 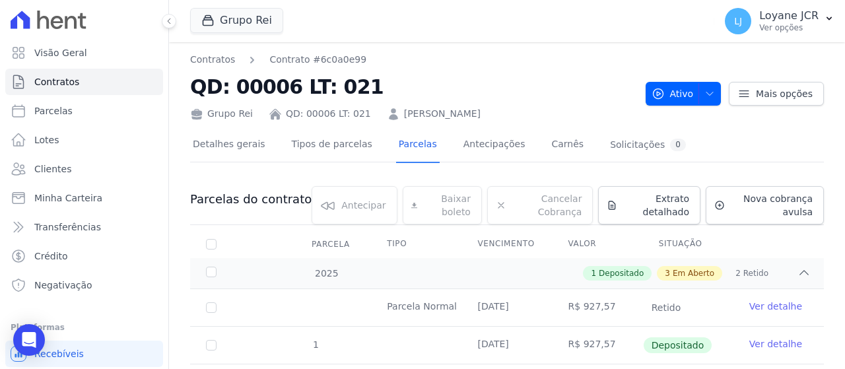 I want to click on a: Visão Geral, so click(x=84, y=53).